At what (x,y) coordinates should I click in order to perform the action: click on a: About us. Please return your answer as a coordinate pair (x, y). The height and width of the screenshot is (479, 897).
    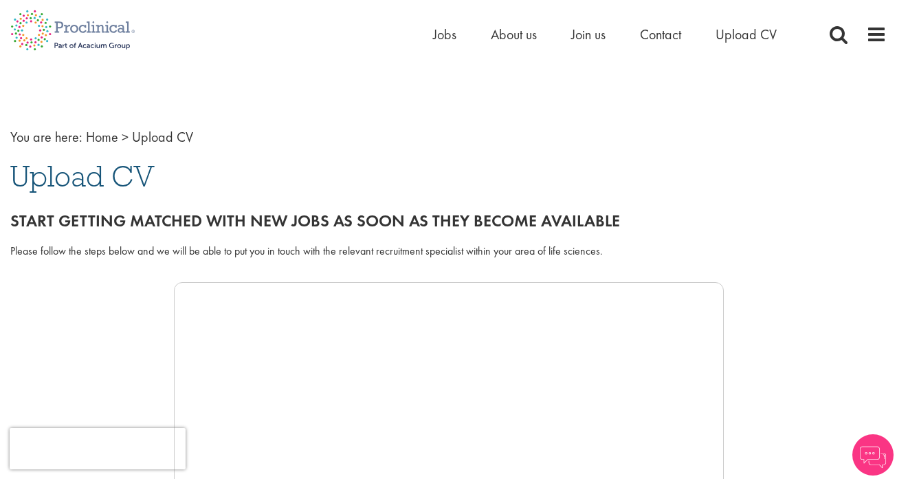
    Looking at the image, I should click on (514, 34).